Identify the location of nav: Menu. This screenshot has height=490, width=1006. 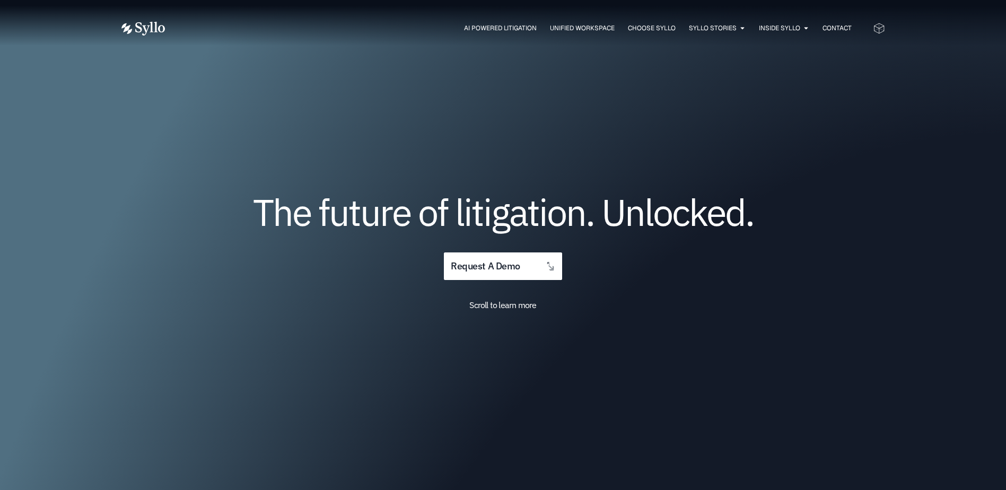
(519, 28).